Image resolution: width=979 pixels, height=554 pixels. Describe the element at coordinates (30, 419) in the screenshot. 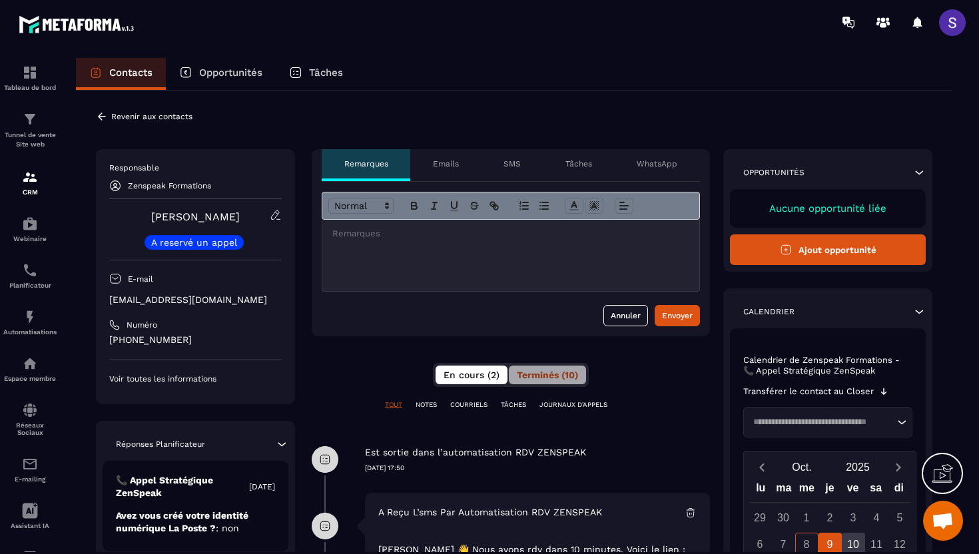

I see `a: social-networksocial-networkRéseaux Sociaux` at that location.